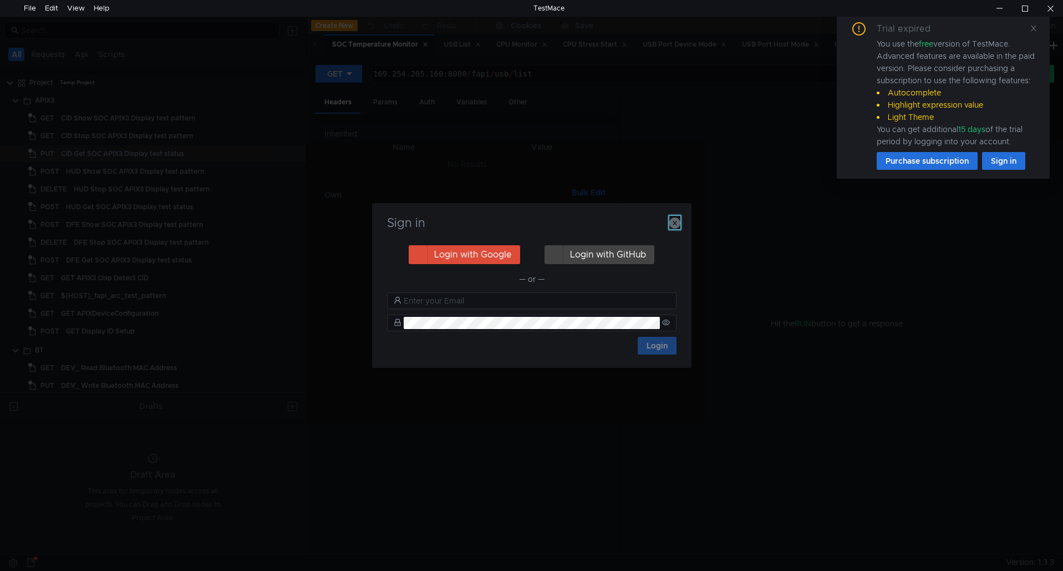 The height and width of the screenshot is (571, 1063). Describe the element at coordinates (1004, 161) in the screenshot. I see `button: Sign in` at that location.